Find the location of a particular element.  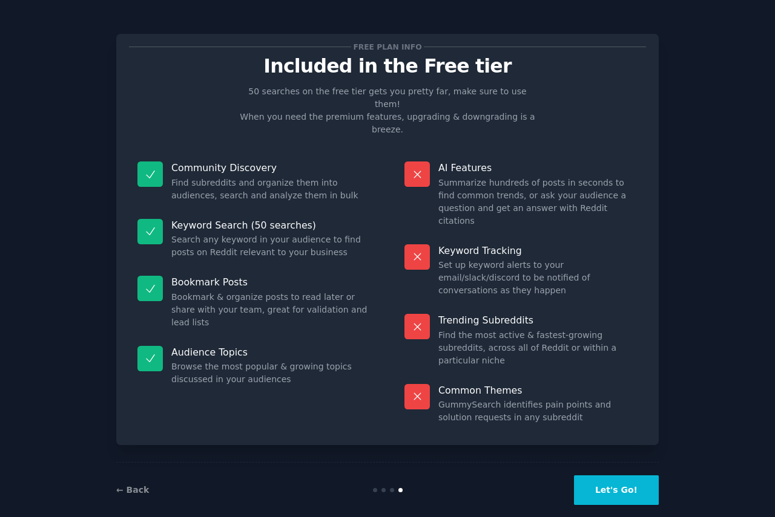

dd: Bookmark & organize posts to read later or share with your team, great for validation and lead lists is located at coordinates (271, 310).